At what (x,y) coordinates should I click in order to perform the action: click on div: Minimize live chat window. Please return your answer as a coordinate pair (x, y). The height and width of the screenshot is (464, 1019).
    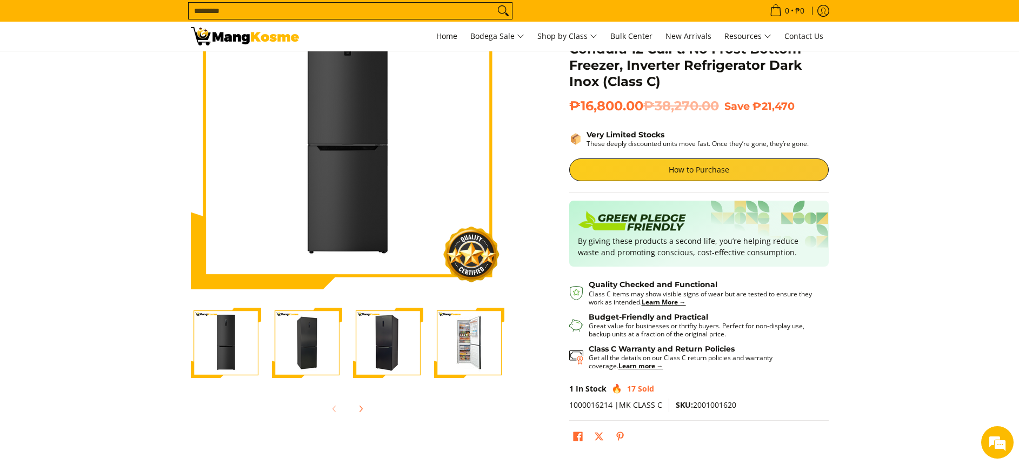
    Looking at the image, I should click on (190, 18).